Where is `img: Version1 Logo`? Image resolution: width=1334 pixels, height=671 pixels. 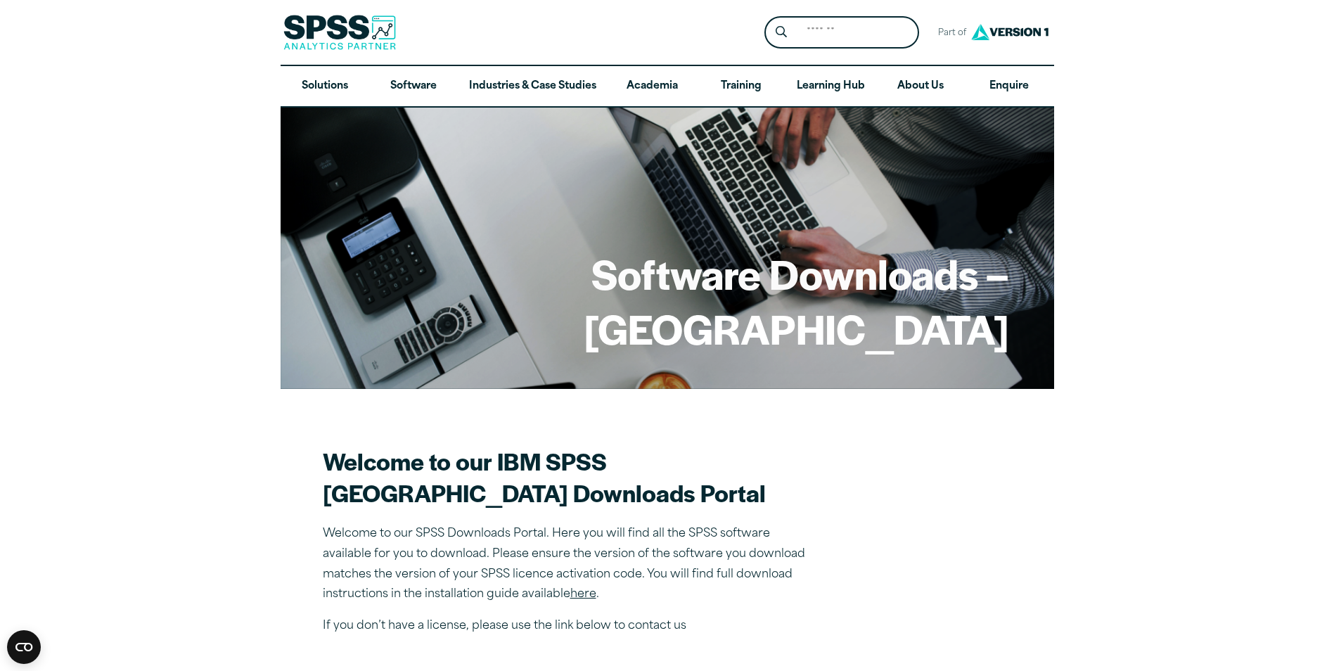 img: Version1 Logo is located at coordinates (1010, 32).